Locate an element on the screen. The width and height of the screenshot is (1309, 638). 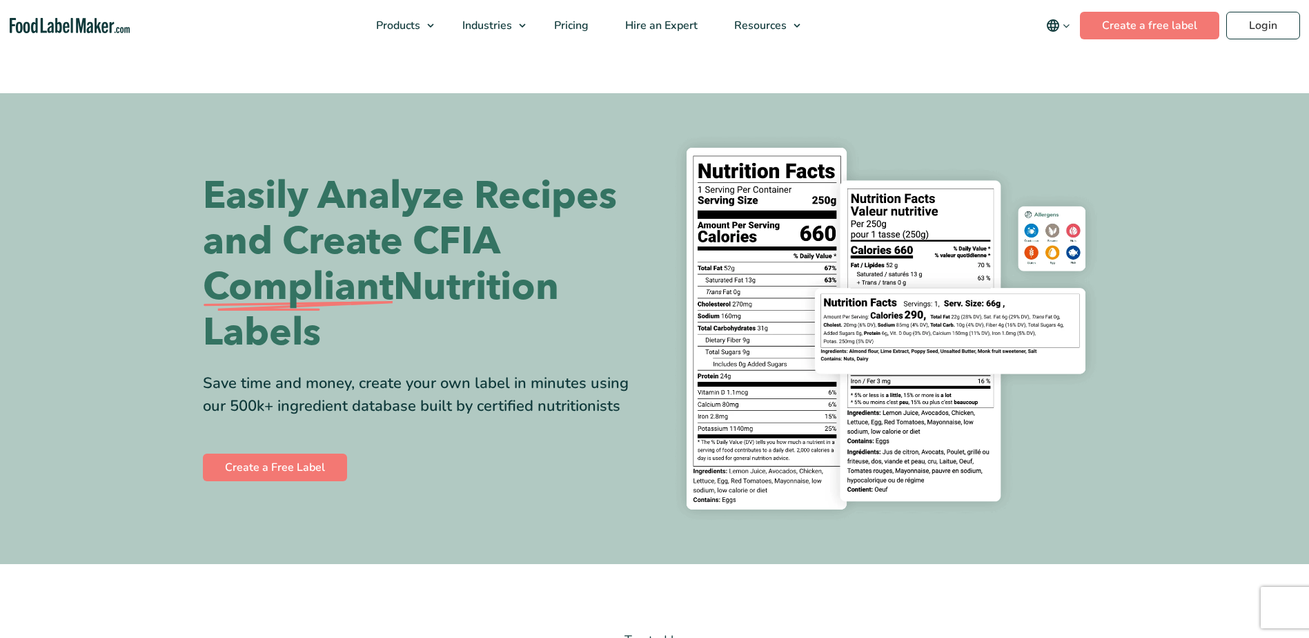
span: Industries is located at coordinates (486, 26).